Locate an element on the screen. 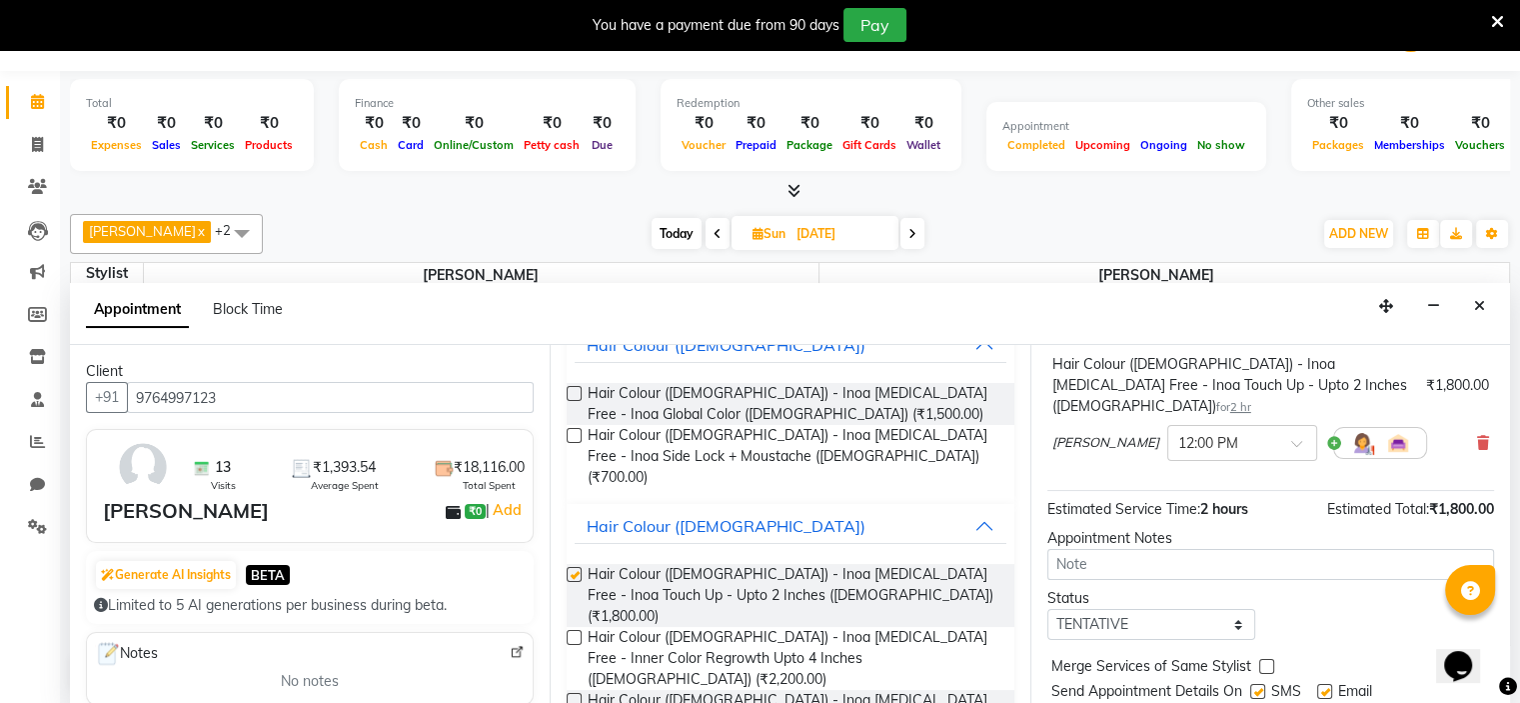 Image resolution: width=1520 pixels, height=703 pixels. span: Sun is located at coordinates (769, 233).